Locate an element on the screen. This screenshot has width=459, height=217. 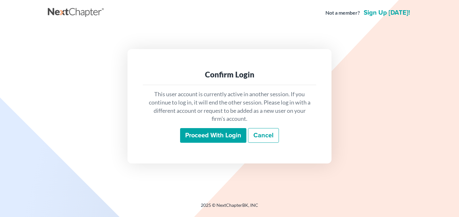
div: 2025 © NextChapterBK, INC is located at coordinates (230, 208).